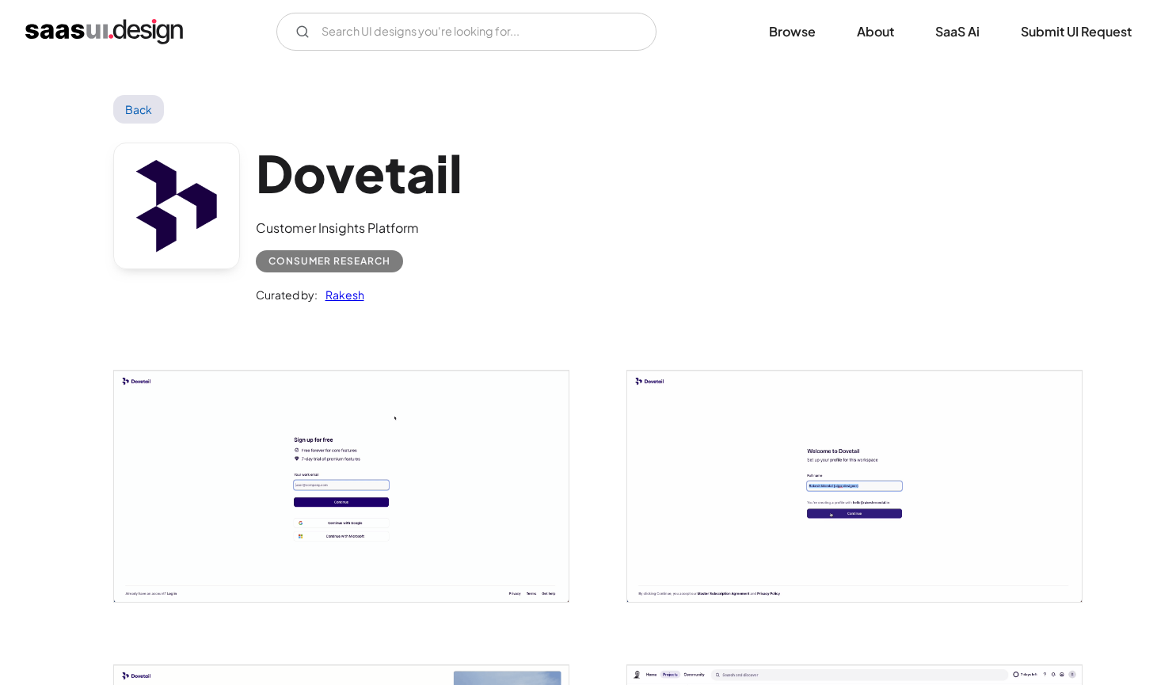 This screenshot has height=685, width=1176. I want to click on a: Browse, so click(792, 32).